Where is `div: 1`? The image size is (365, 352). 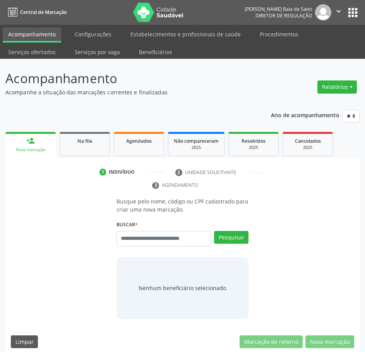
div: 1 is located at coordinates (103, 172).